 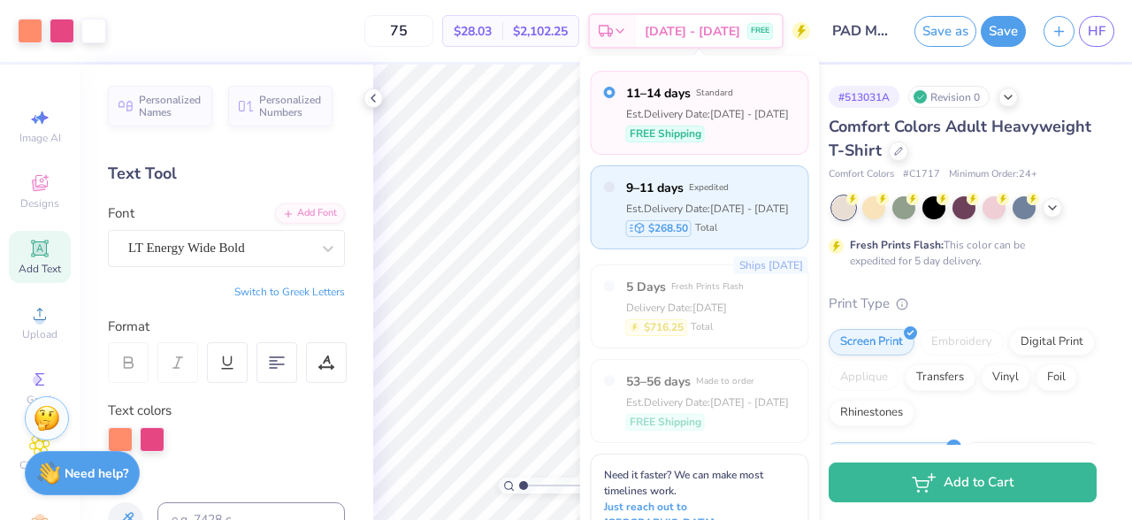 I want to click on div: Revision 0, so click(x=949, y=96).